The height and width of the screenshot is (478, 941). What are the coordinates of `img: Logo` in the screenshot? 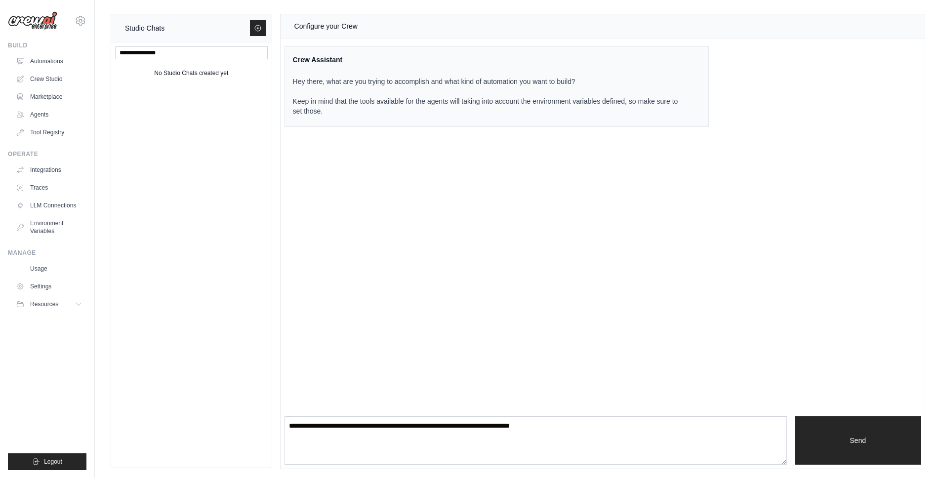 It's located at (33, 21).